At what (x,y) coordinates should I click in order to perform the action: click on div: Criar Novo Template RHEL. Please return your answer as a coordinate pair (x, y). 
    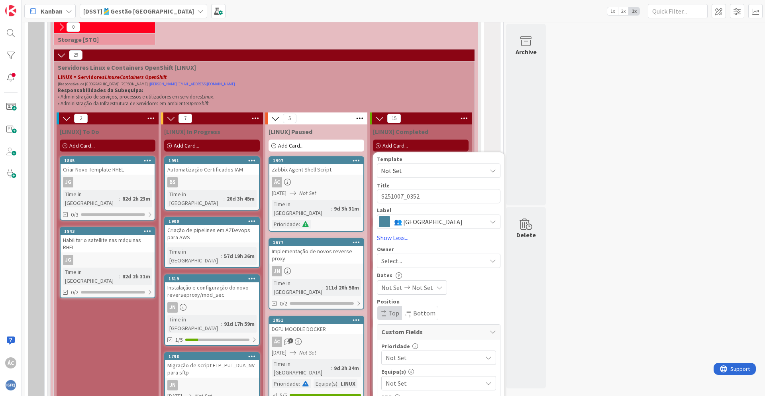
    Looking at the image, I should click on (108, 169).